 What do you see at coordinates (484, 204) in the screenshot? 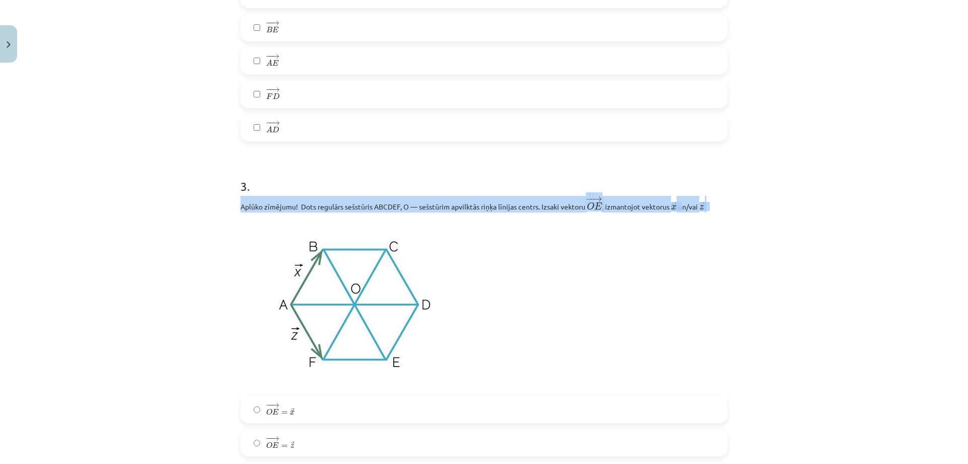
I see `p: Aplūko zīmējumu! Dots regulārs sešstūris ABCDEF, O — sešstūrim apvilktās riņķa līnijas centrs. Iz...` at bounding box center [484, 204].